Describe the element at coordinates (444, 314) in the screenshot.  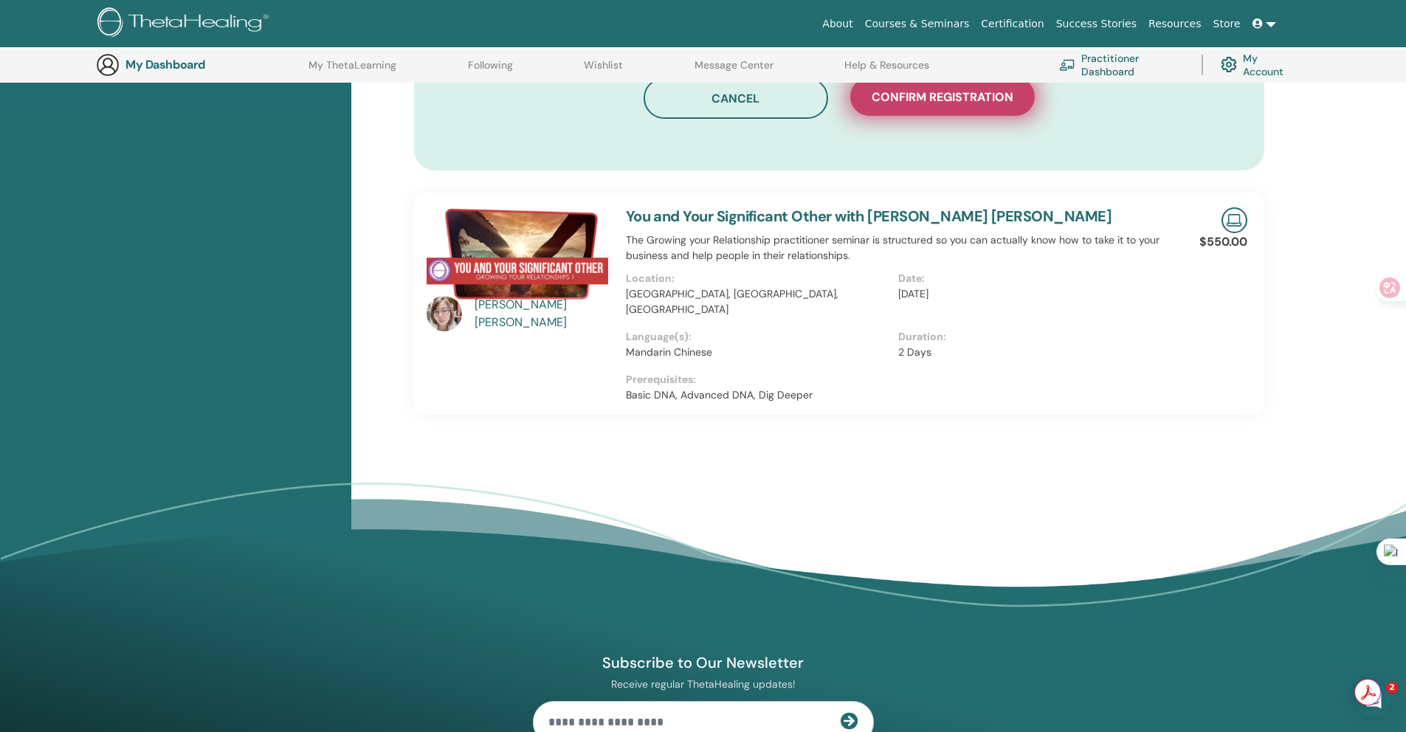
I see `img: default.jpg` at that location.